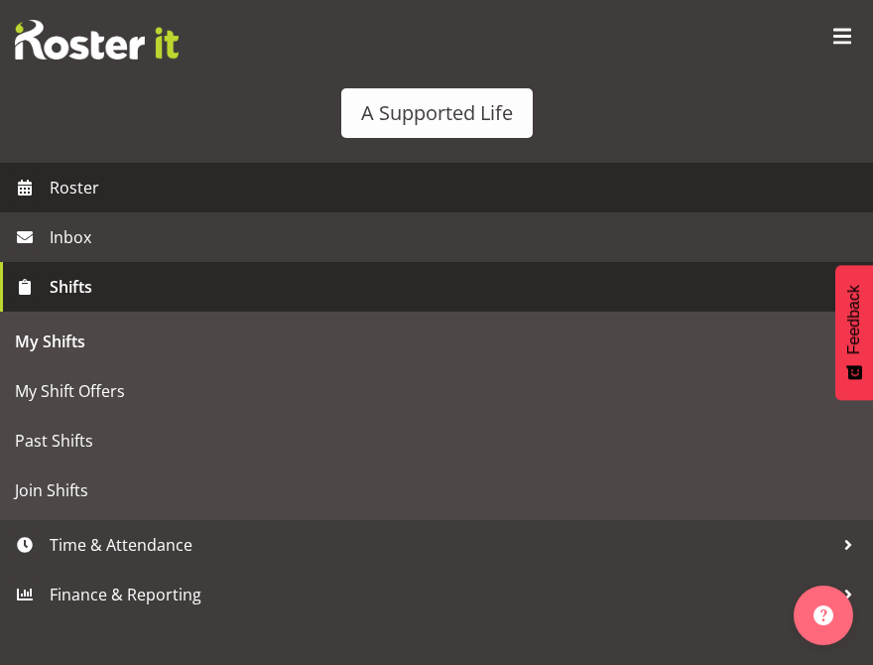  Describe the element at coordinates (854, 319) in the screenshot. I see `span: Feedback` at that location.